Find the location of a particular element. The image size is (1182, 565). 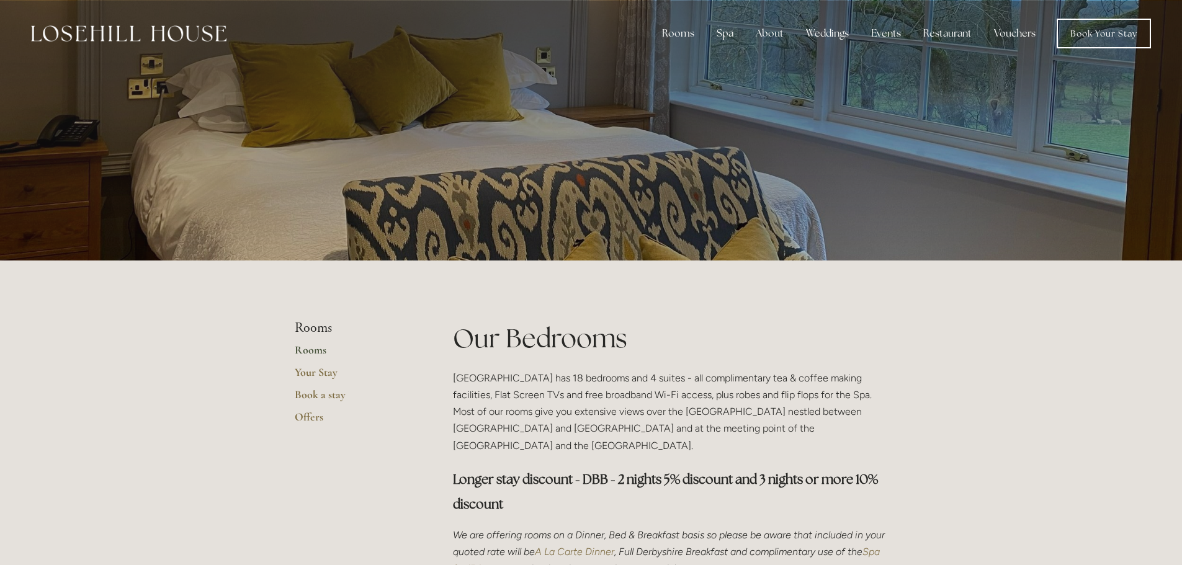

div: Weddings is located at coordinates (827, 34).